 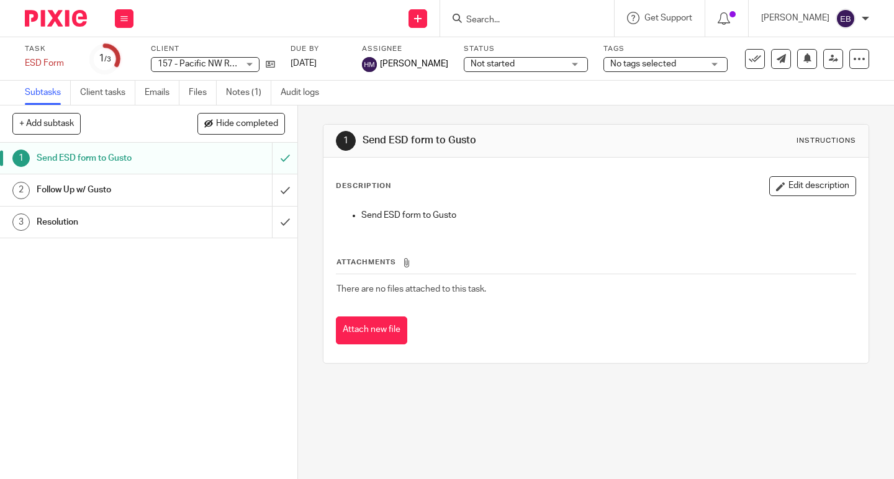 What do you see at coordinates (111, 222) in the screenshot?
I see `h1: Resolution` at bounding box center [111, 222].